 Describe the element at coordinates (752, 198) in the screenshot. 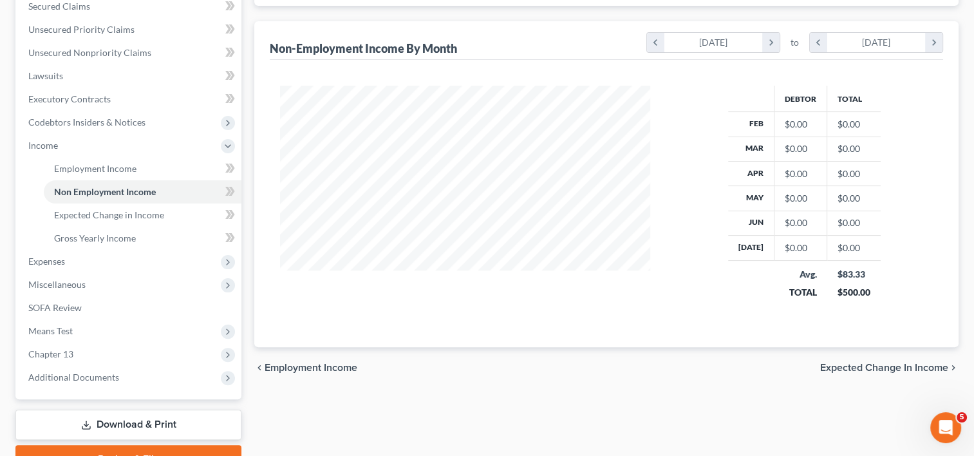

I see `th: May` at that location.